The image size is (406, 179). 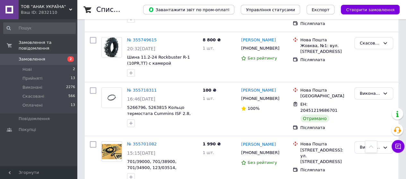 I want to click on input: Пошук, so click(x=39, y=28).